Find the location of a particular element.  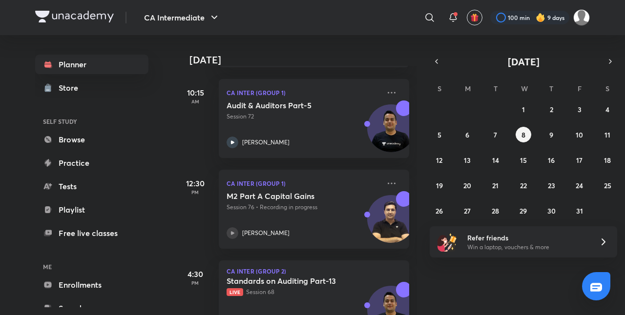

button: October 9, 2025 is located at coordinates (551, 135).